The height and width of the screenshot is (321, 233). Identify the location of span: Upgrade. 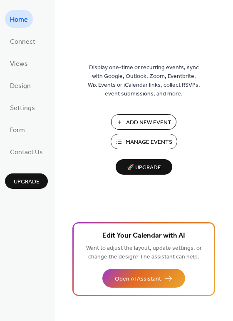
(27, 182).